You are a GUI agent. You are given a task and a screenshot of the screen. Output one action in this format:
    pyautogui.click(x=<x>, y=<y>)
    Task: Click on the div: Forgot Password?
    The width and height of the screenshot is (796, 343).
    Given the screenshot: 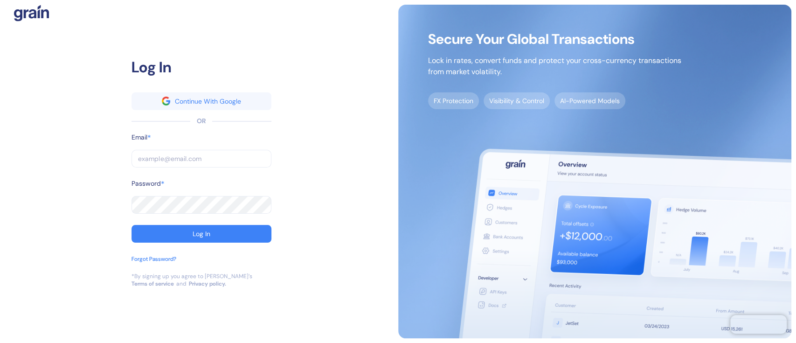 What is the action you would take?
    pyautogui.click(x=154, y=259)
    